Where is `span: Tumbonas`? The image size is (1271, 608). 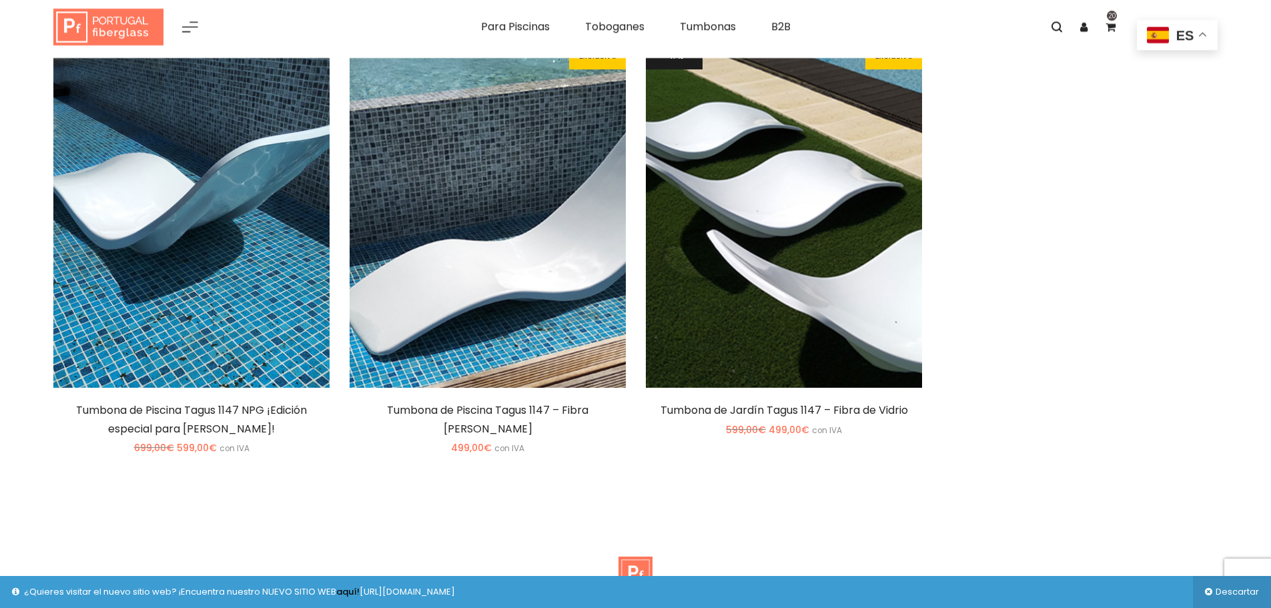
span: Tumbonas is located at coordinates (708, 26).